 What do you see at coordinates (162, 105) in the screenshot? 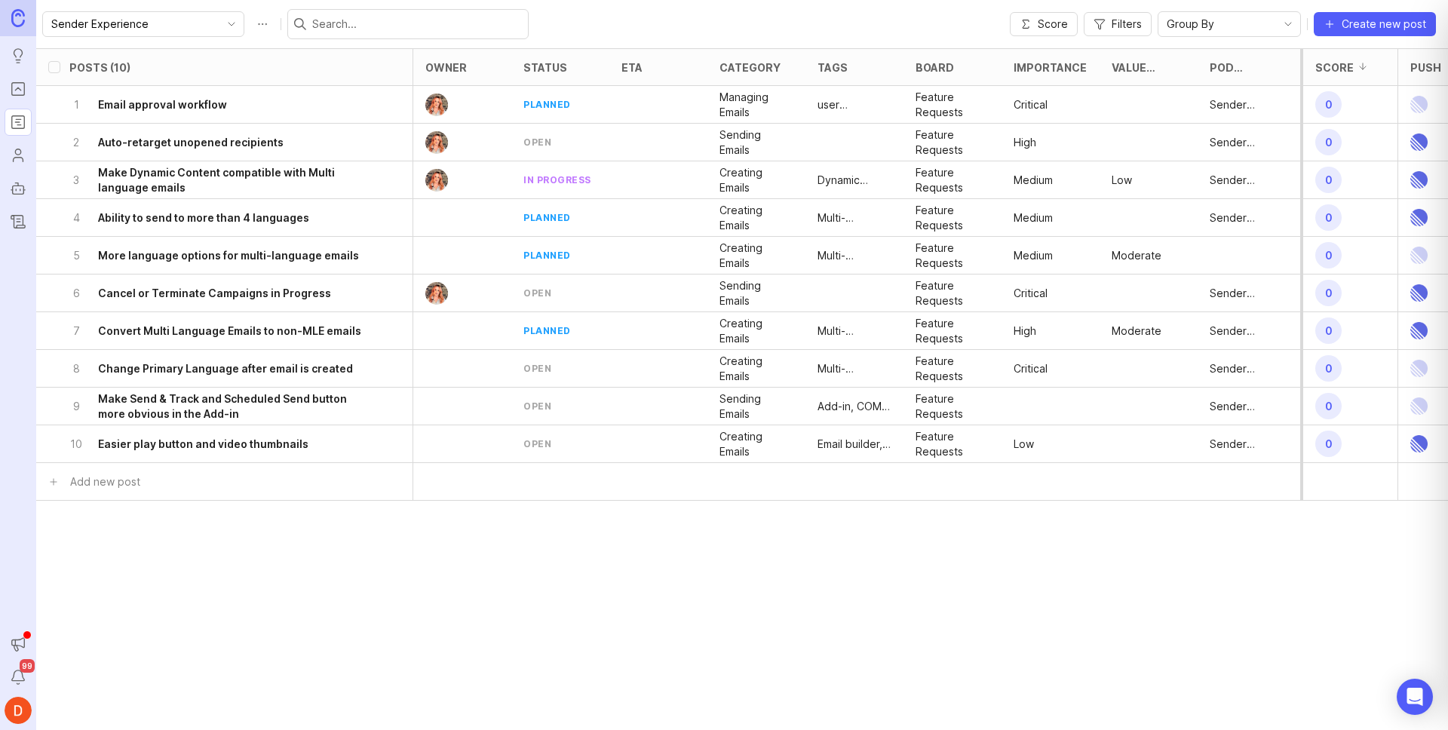
I see `h6: Email approval workflow` at bounding box center [162, 105].